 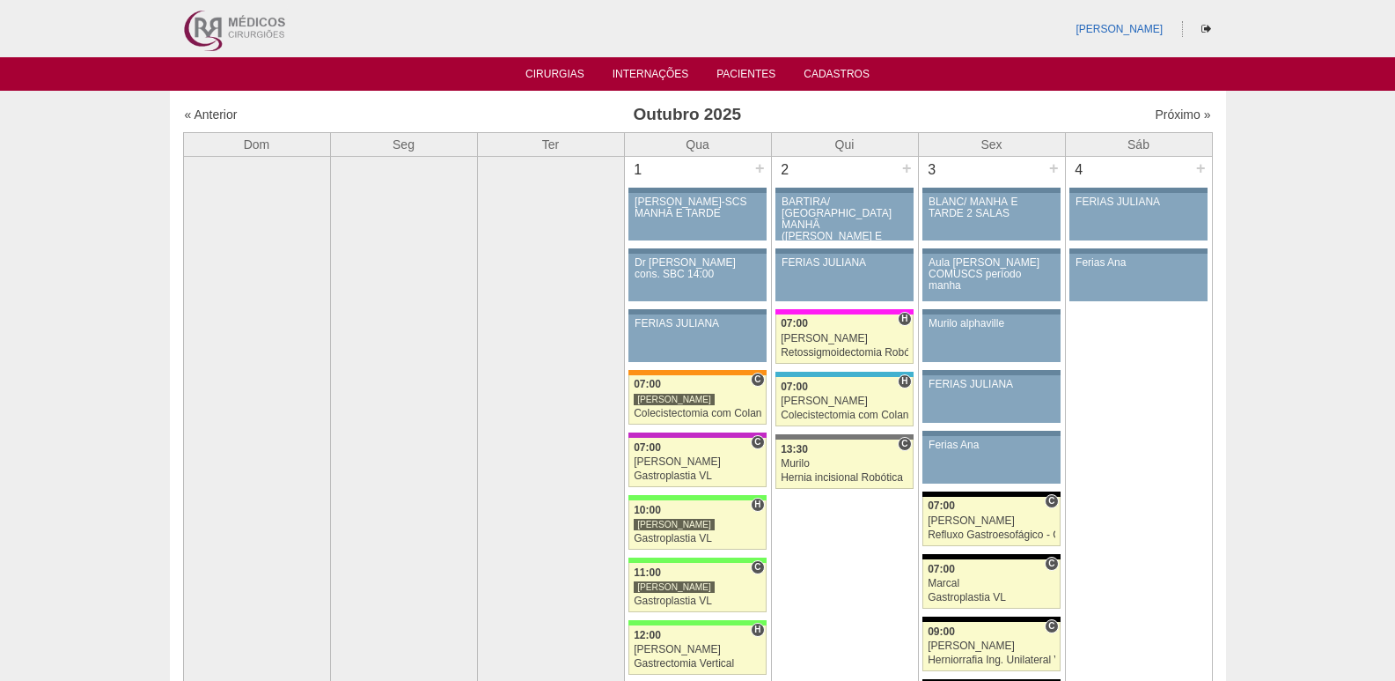 I want to click on div: Key: São Luiz - SCS, so click(x=697, y=372).